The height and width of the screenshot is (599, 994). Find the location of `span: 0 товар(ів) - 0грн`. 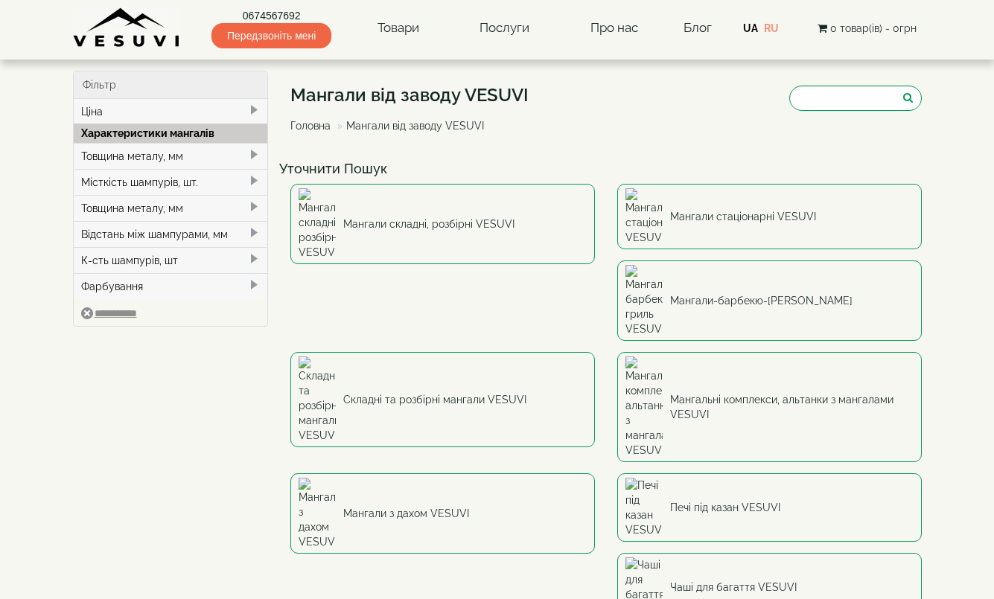

span: 0 товар(ів) - 0грн is located at coordinates (873, 28).